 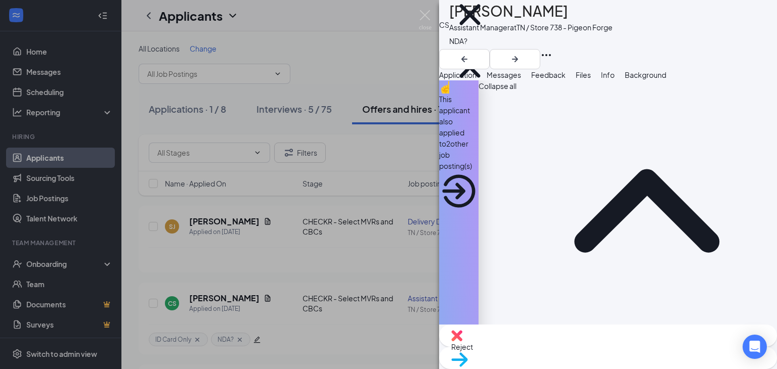 What do you see at coordinates (607, 75) in the screenshot?
I see `span: Info` at bounding box center [607, 75].